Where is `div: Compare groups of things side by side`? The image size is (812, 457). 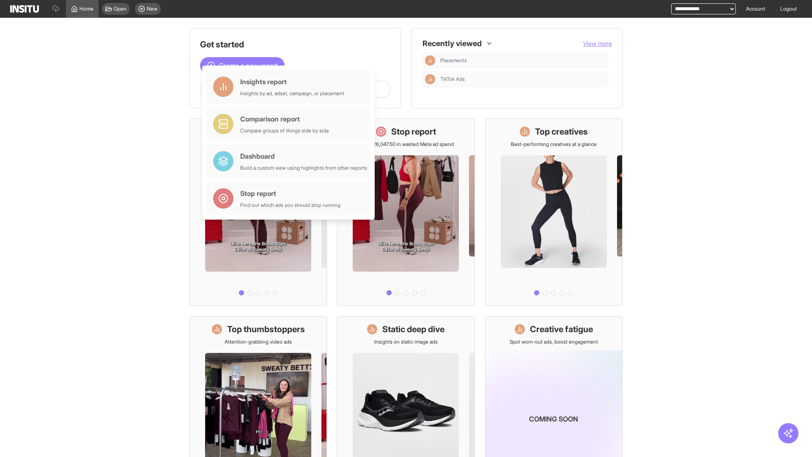 div: Compare groups of things side by side is located at coordinates (285, 131).